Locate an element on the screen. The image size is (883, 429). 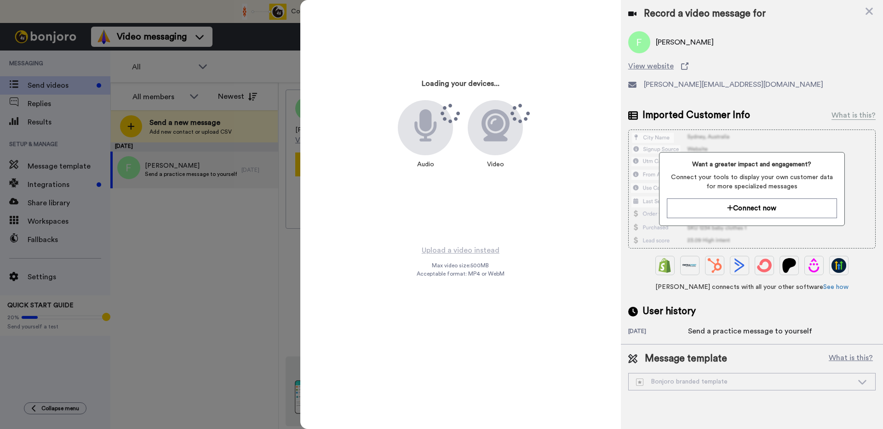
button: Connect now is located at coordinates (751, 208).